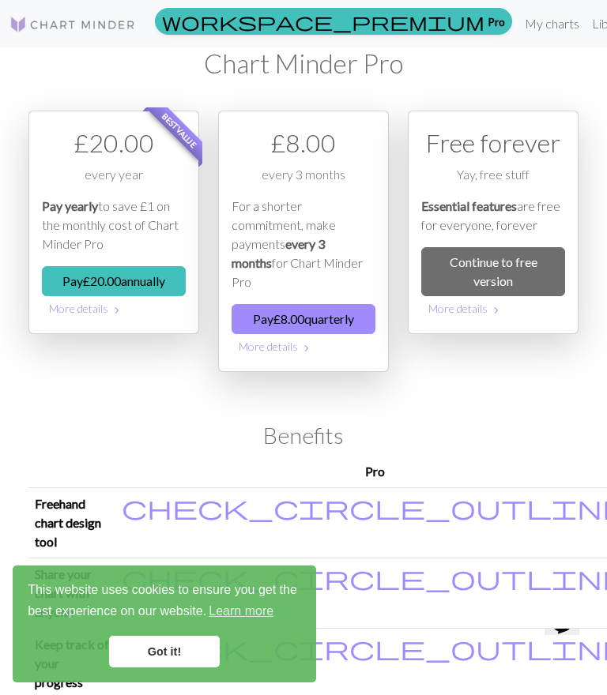 The height and width of the screenshot is (695, 607). What do you see at coordinates (551, 24) in the screenshot?
I see `a: My charts` at bounding box center [551, 24].